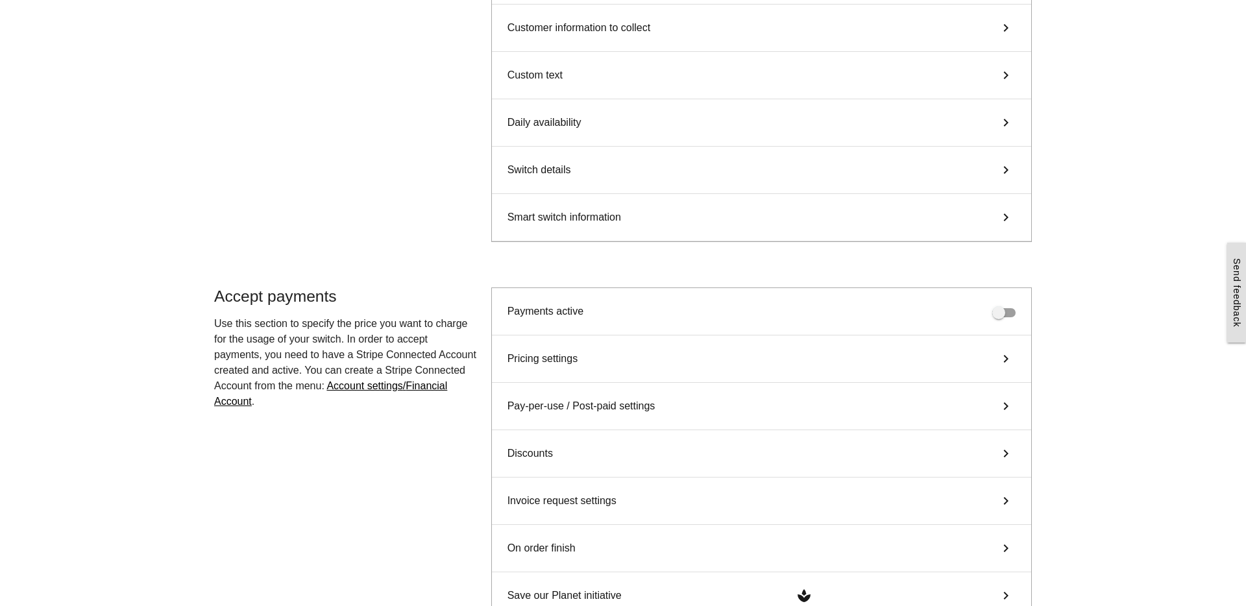 The image size is (1246, 606). I want to click on span: Discounts, so click(530, 454).